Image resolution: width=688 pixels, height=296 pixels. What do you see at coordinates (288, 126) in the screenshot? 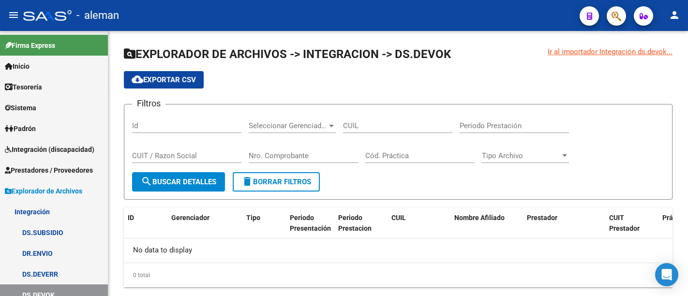
I see `span: Seleccionar Gerenciador` at bounding box center [288, 126].